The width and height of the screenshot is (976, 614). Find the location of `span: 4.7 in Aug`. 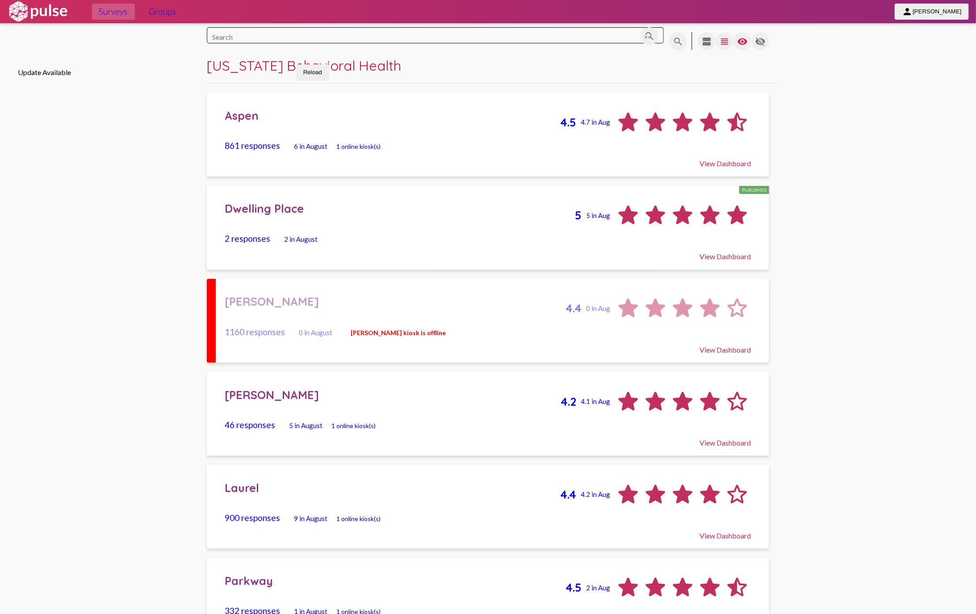

span: 4.7 in Aug is located at coordinates (595, 122).